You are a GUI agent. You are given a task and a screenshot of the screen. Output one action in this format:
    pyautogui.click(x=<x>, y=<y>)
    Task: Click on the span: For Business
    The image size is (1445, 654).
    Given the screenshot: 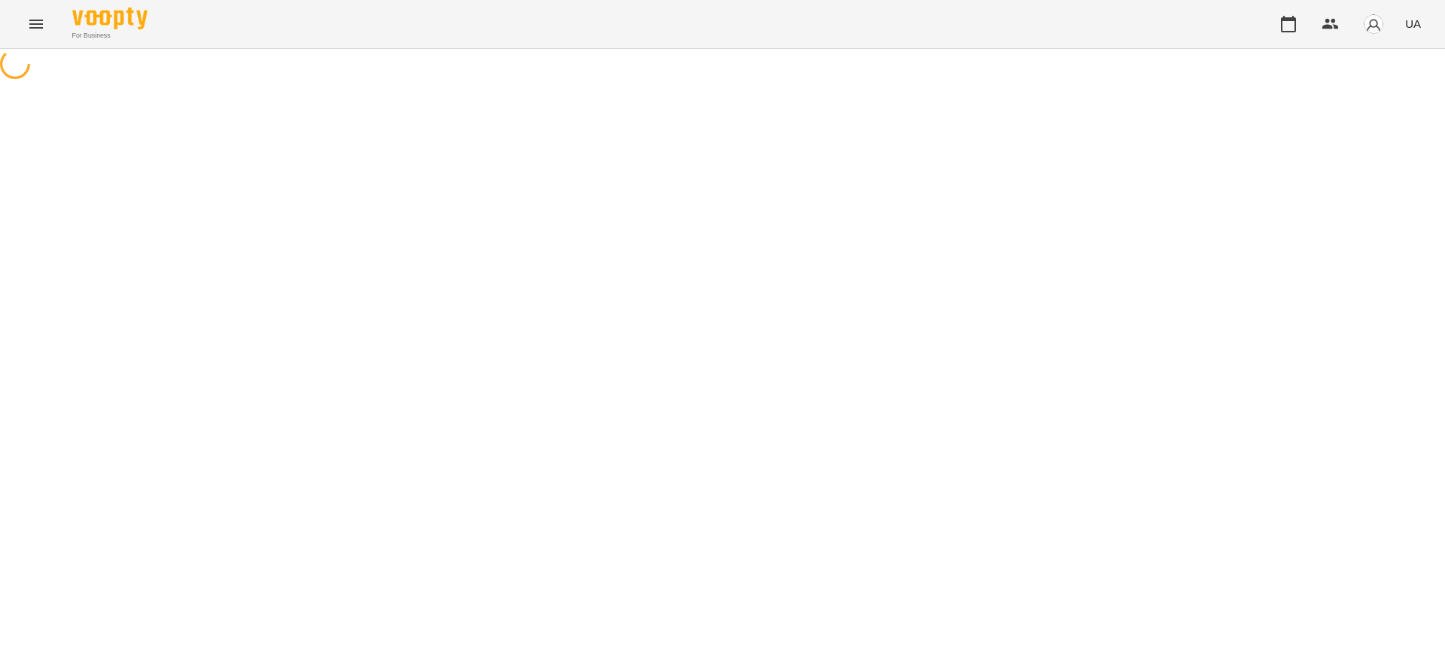 What is the action you would take?
    pyautogui.click(x=110, y=35)
    